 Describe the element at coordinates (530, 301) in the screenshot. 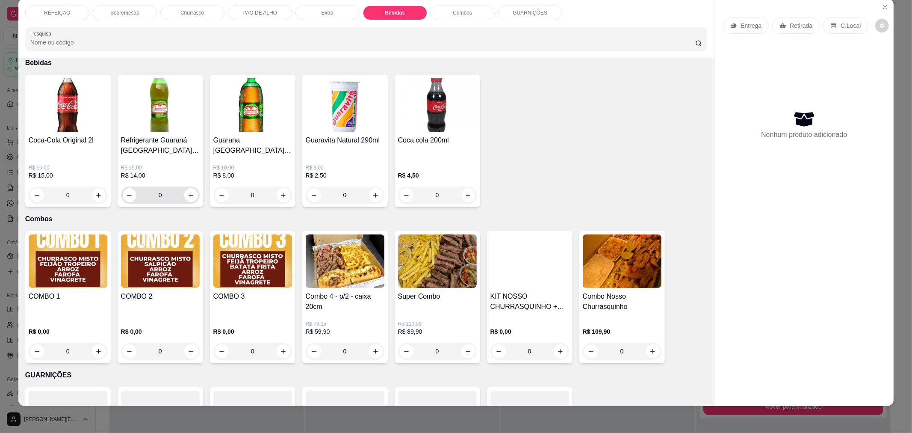

I see `h4: KIT NOSSO CHURRASQUINHO + COCA COLA 1,5L GRATIS` at that location.